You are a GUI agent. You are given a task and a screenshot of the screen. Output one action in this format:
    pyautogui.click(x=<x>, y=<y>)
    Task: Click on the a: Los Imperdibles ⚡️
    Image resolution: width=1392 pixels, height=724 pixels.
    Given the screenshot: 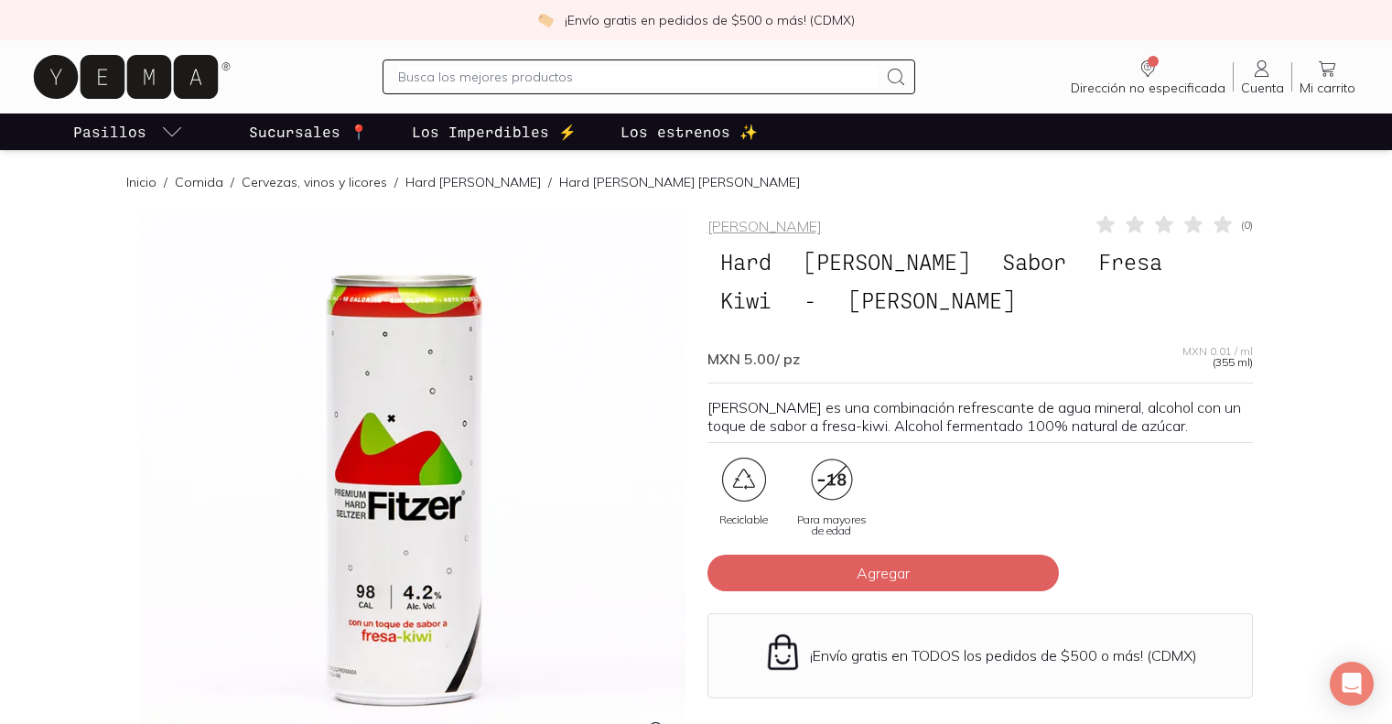 What is the action you would take?
    pyautogui.click(x=494, y=132)
    